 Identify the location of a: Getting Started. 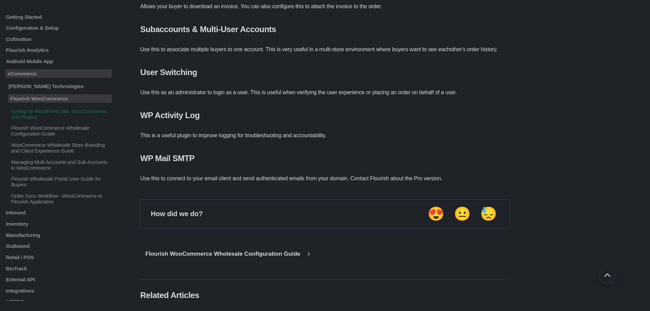
(58, 16).